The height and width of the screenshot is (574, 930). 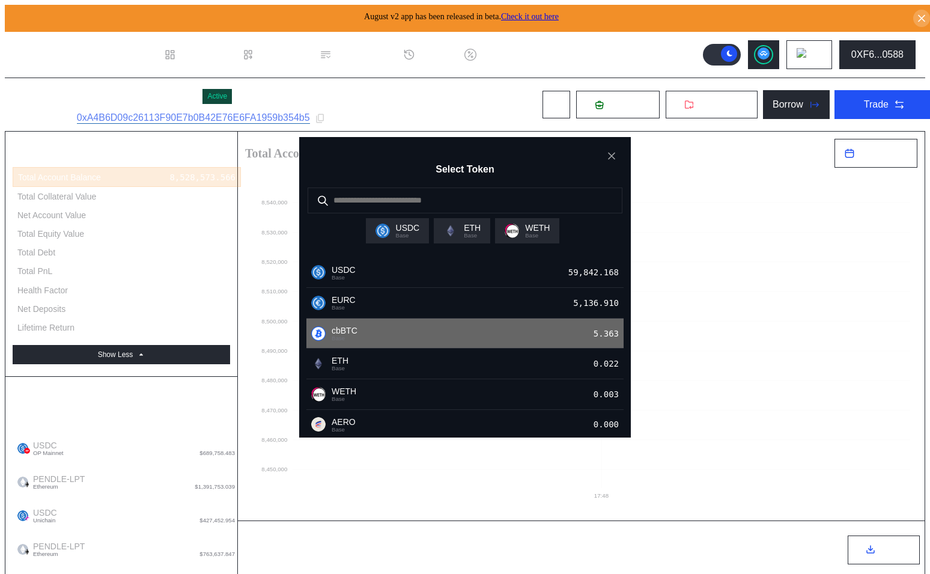 I want to click on span: EURC, so click(x=344, y=300).